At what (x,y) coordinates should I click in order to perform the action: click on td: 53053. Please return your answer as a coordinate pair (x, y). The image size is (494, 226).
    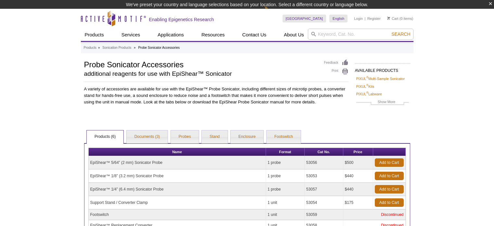
    Looking at the image, I should click on (324, 176).